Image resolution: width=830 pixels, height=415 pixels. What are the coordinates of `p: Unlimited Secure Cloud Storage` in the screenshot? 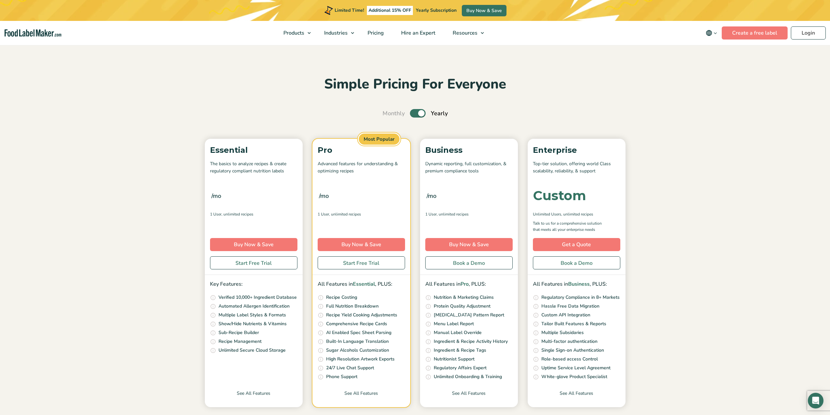 It's located at (252, 350).